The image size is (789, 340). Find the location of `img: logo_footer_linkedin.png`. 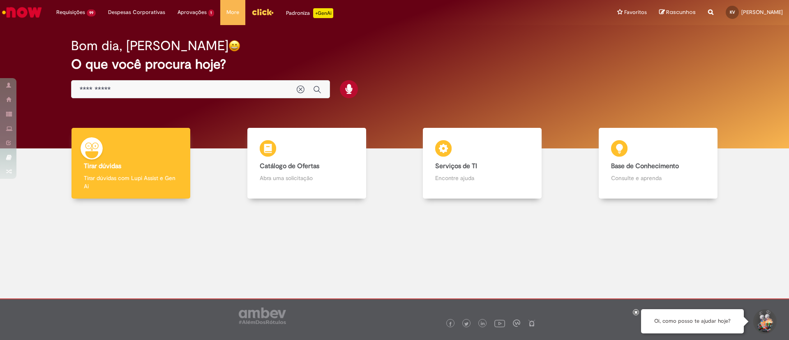

img: logo_footer_linkedin.png is located at coordinates (483, 324).